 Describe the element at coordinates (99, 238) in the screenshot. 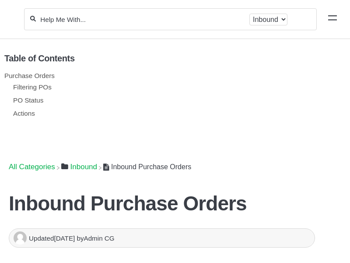

I see `span: Admin CG` at that location.